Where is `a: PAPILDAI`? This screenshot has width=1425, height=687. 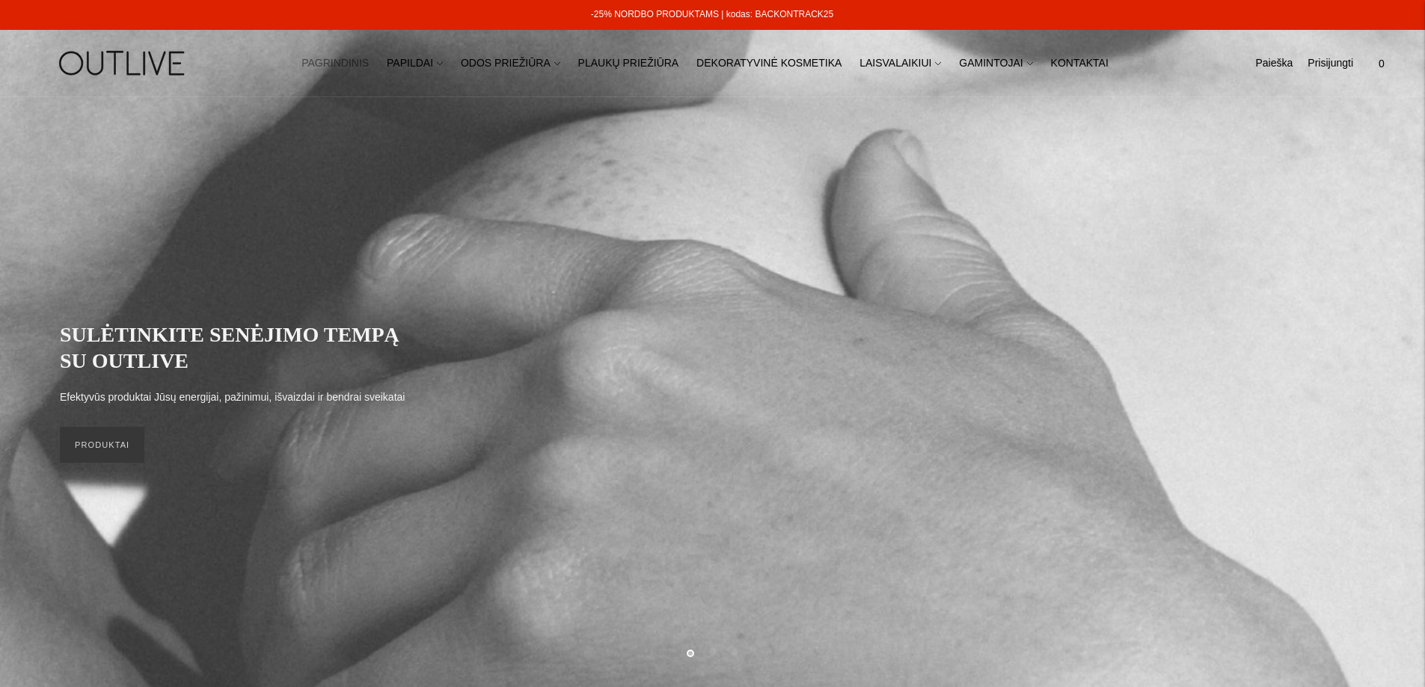
a: PAPILDAI is located at coordinates (414, 64).